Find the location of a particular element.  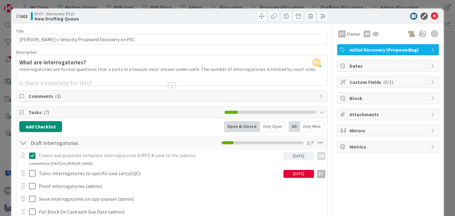

button: Add Checklist is located at coordinates (41, 127).